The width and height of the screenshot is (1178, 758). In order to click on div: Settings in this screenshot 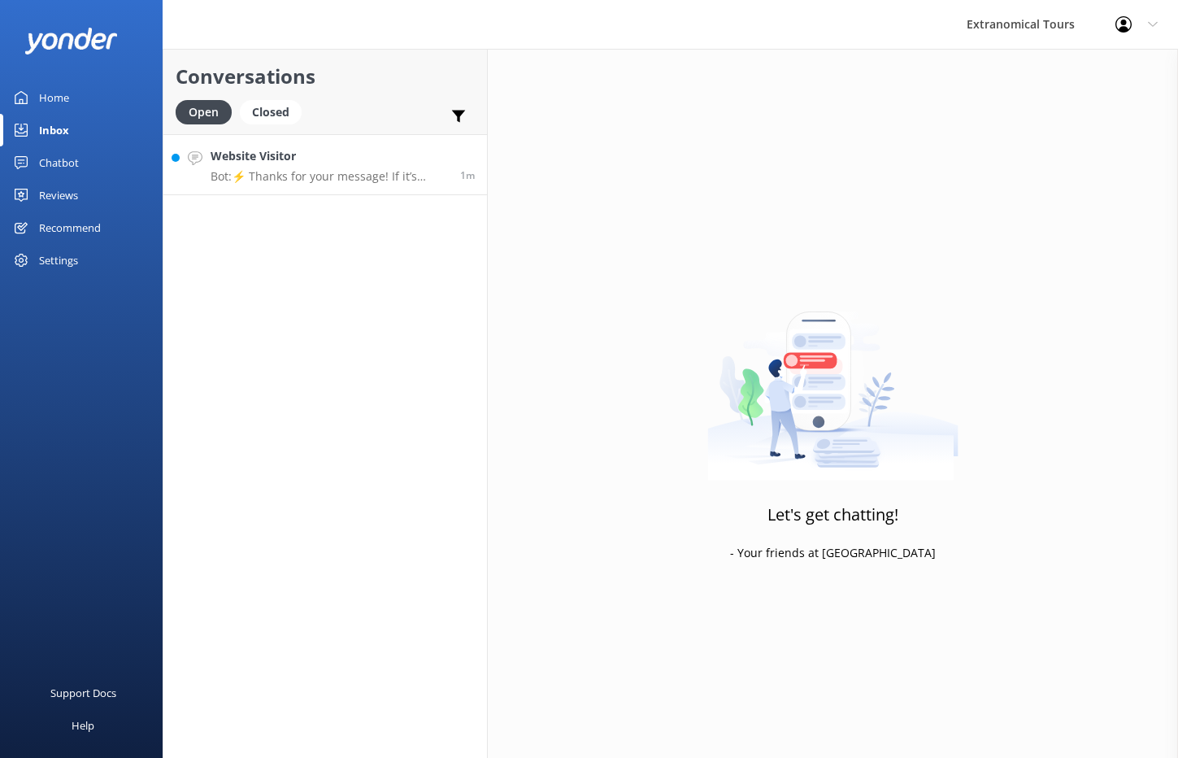, I will do `click(59, 260)`.